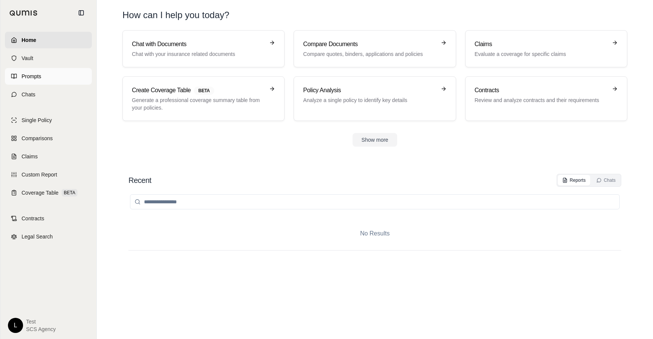 The image size is (653, 339). Describe the element at coordinates (546, 99) in the screenshot. I see `a: ContractsReview and analyze contracts and their requirements` at that location.